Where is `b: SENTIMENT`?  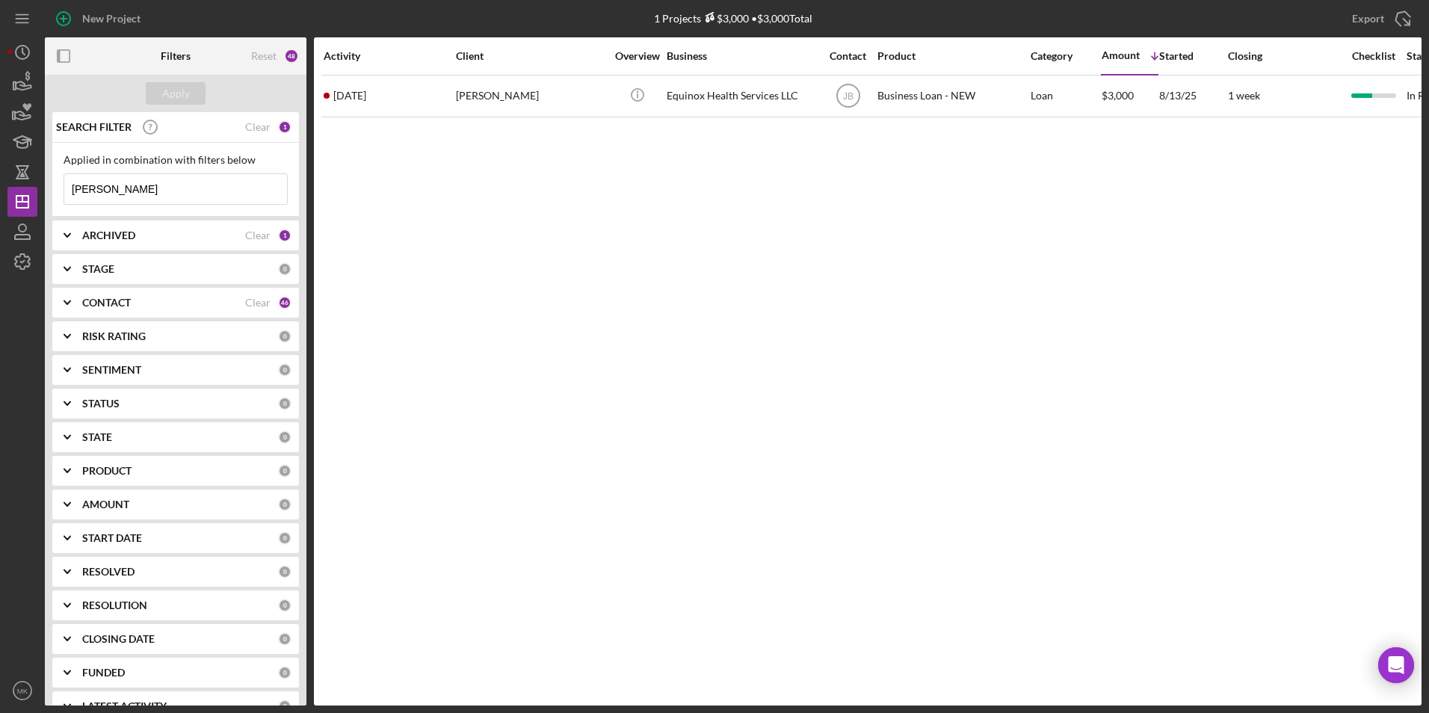 b: SENTIMENT is located at coordinates (111, 370).